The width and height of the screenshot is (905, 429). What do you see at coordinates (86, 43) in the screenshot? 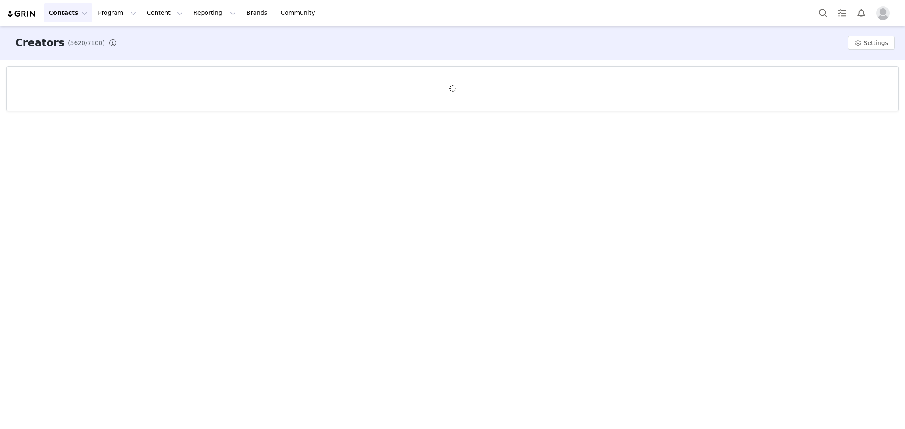
I see `span: (5620/7100)` at bounding box center [86, 43].